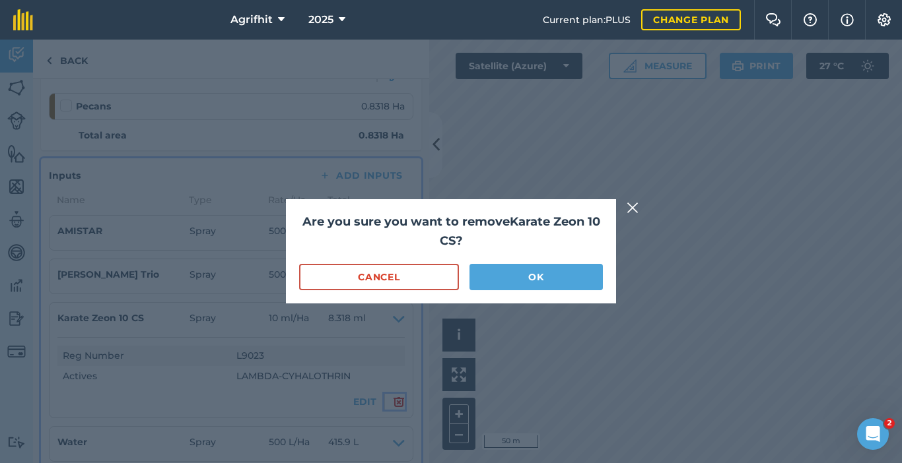  I want to click on img: A cog icon, so click(884, 20).